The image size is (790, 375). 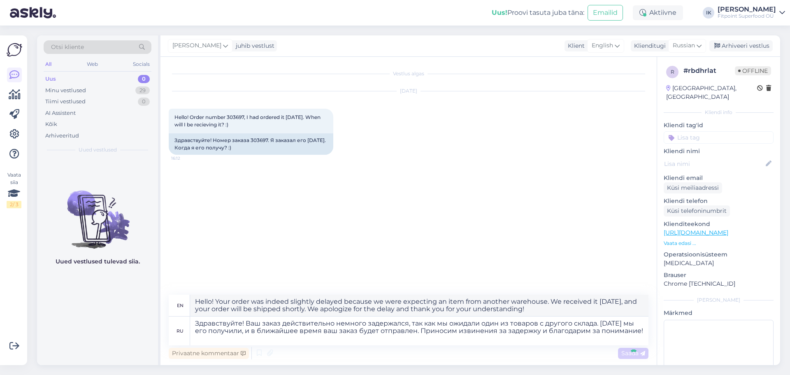 What do you see at coordinates (709, 13) in the screenshot?
I see `div: IK` at bounding box center [709, 13].